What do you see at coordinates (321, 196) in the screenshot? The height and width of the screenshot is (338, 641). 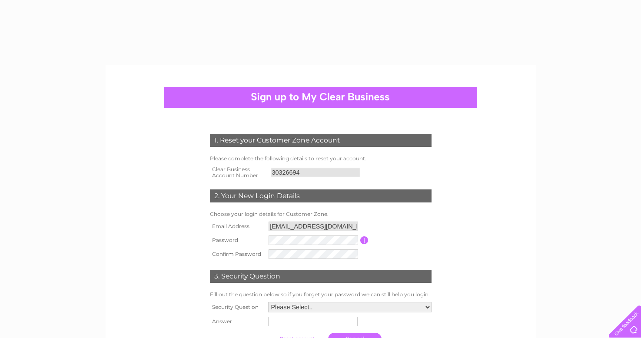 I see `div: 2. Your New Login Details` at bounding box center [321, 196].